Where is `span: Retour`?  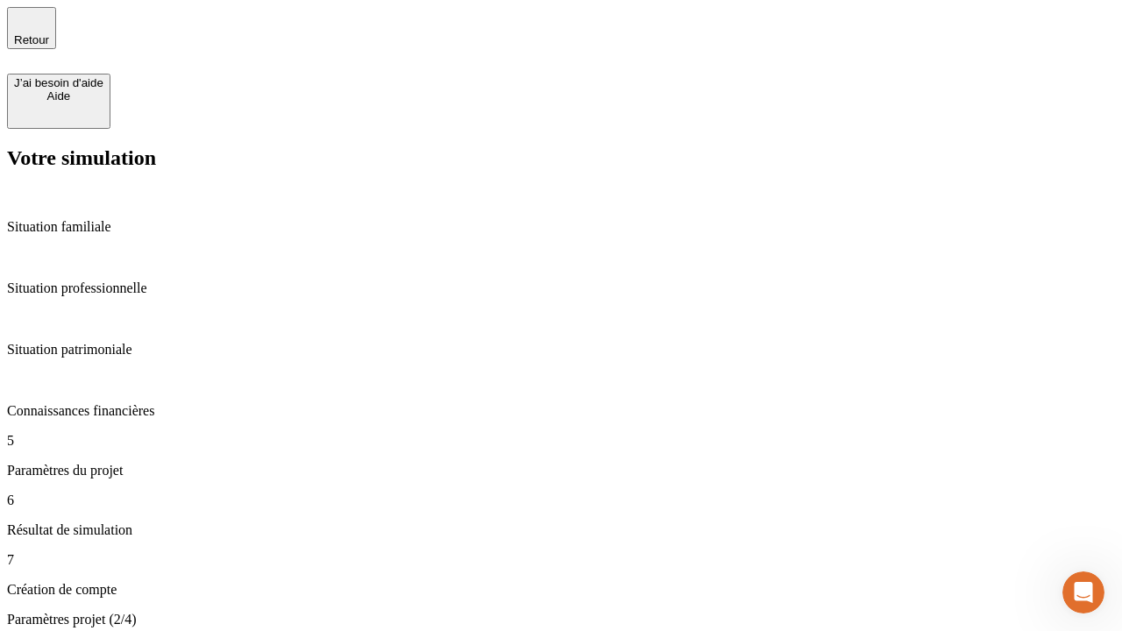
span: Retour is located at coordinates (32, 39).